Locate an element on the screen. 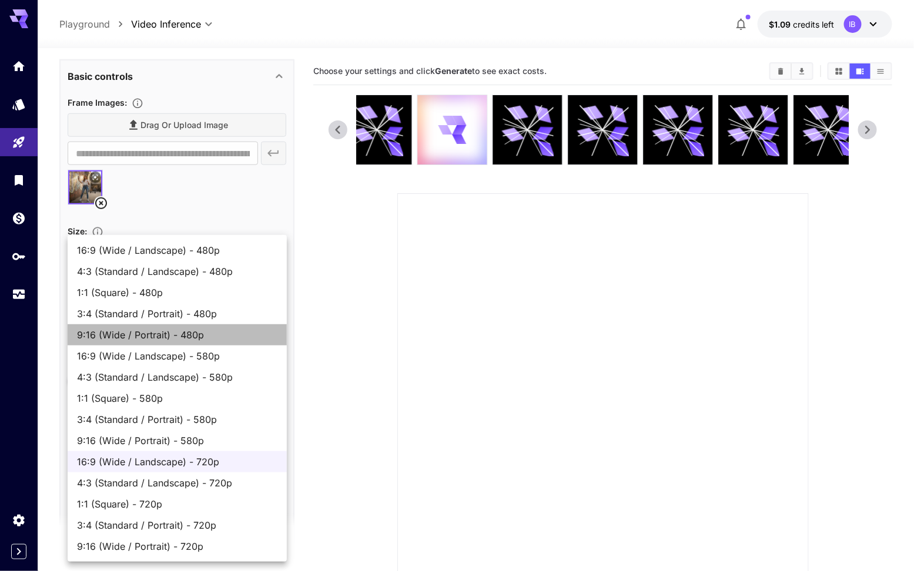 The height and width of the screenshot is (571, 914). span: 1:1 (Square) - 580p is located at coordinates (177, 398).